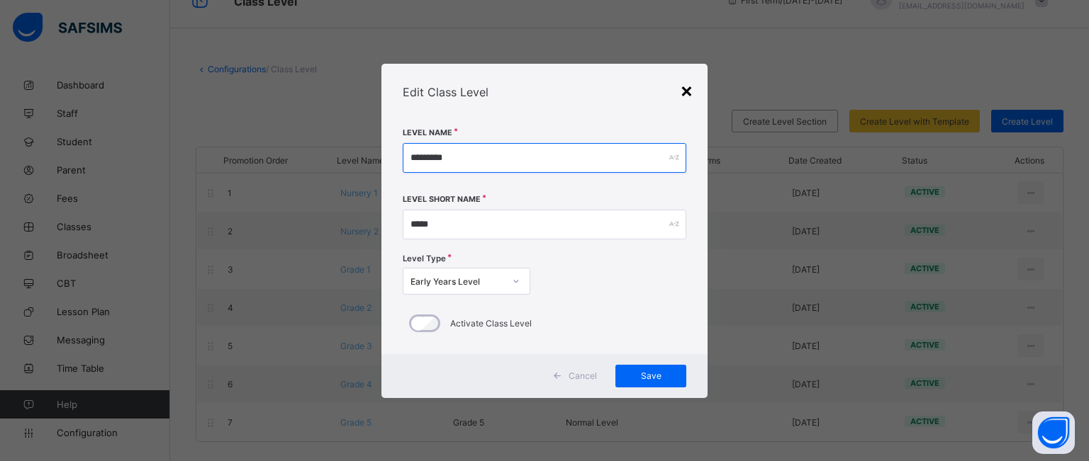 Image resolution: width=1089 pixels, height=461 pixels. I want to click on label: Activate Class Level, so click(490, 323).